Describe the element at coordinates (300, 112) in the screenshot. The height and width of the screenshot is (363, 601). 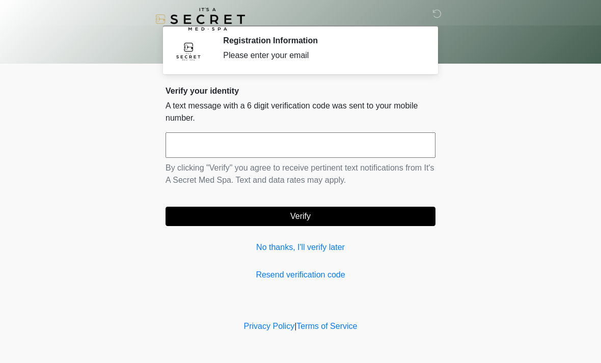
I see `p: A text message with a 6 digit verification code was sent to your mobile number.` at that location.